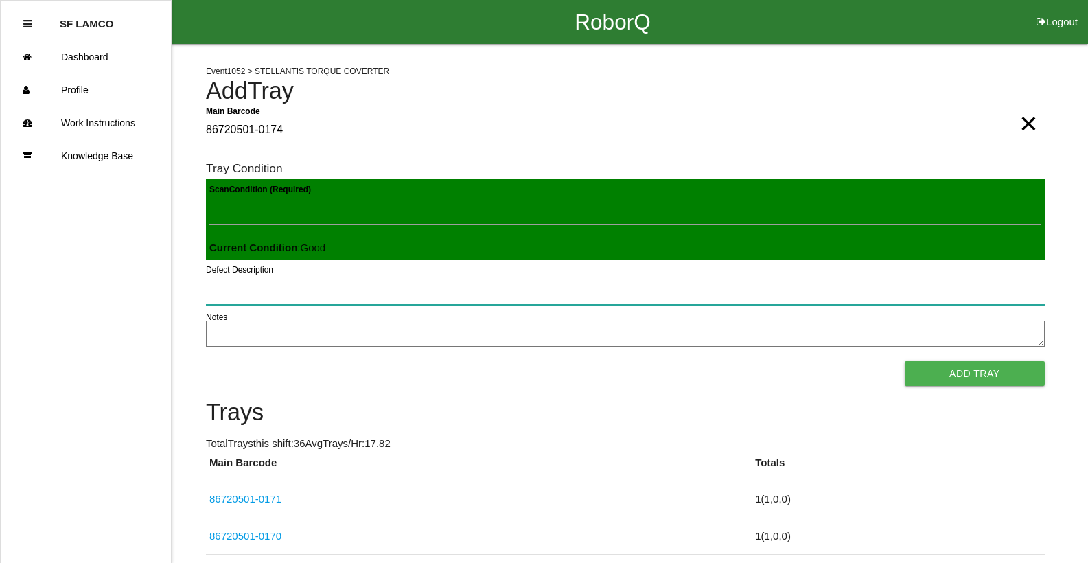  Describe the element at coordinates (216, 317) in the screenshot. I see `label: Notes` at that location.